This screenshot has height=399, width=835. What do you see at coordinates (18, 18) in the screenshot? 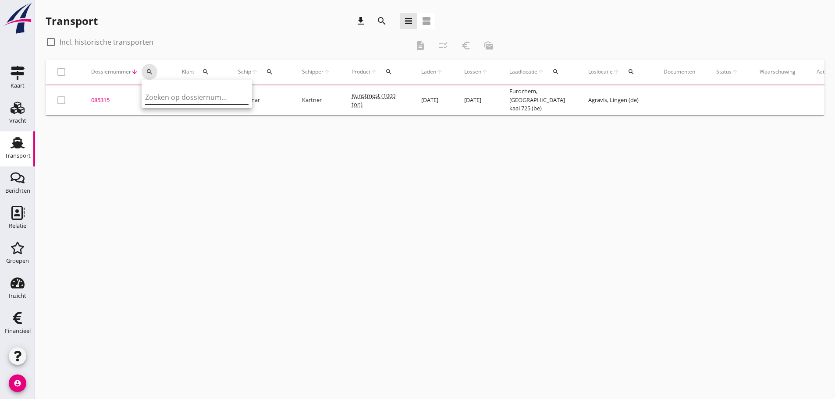
I see `img: logo-small.a267ee39.svg` at bounding box center [18, 18].